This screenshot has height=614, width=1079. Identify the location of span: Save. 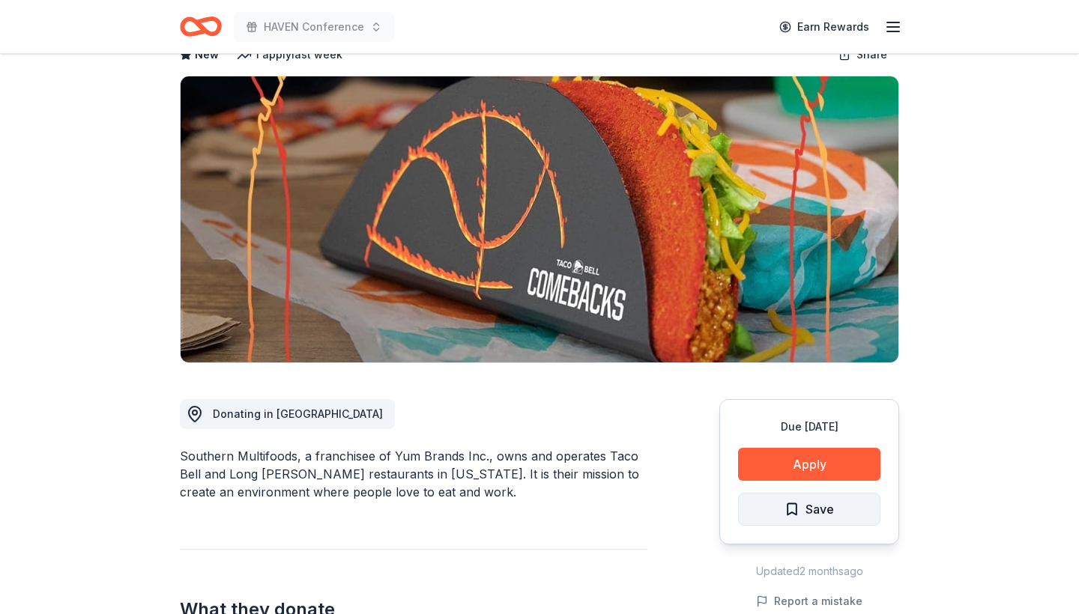
(820, 509).